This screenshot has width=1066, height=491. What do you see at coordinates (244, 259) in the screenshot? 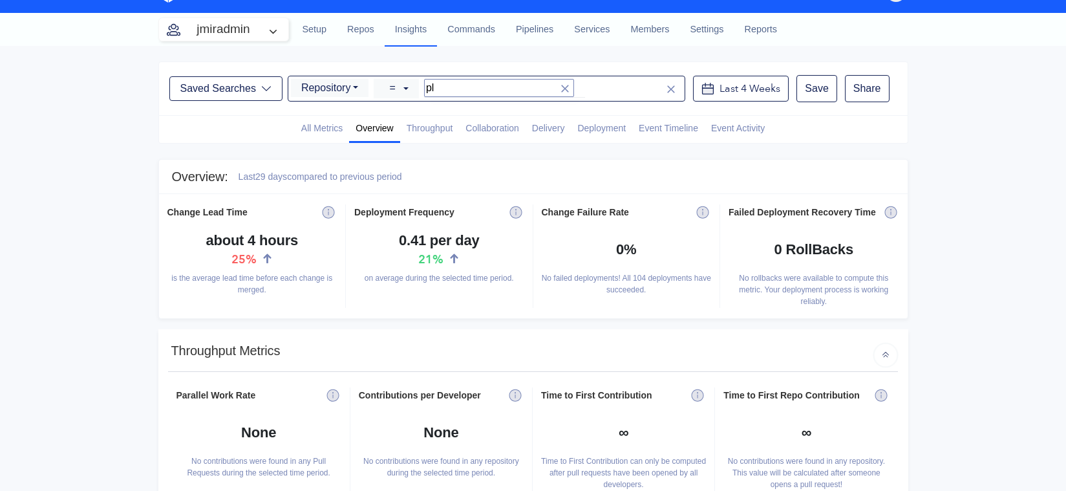
I see `span: 25 %` at bounding box center [244, 259].